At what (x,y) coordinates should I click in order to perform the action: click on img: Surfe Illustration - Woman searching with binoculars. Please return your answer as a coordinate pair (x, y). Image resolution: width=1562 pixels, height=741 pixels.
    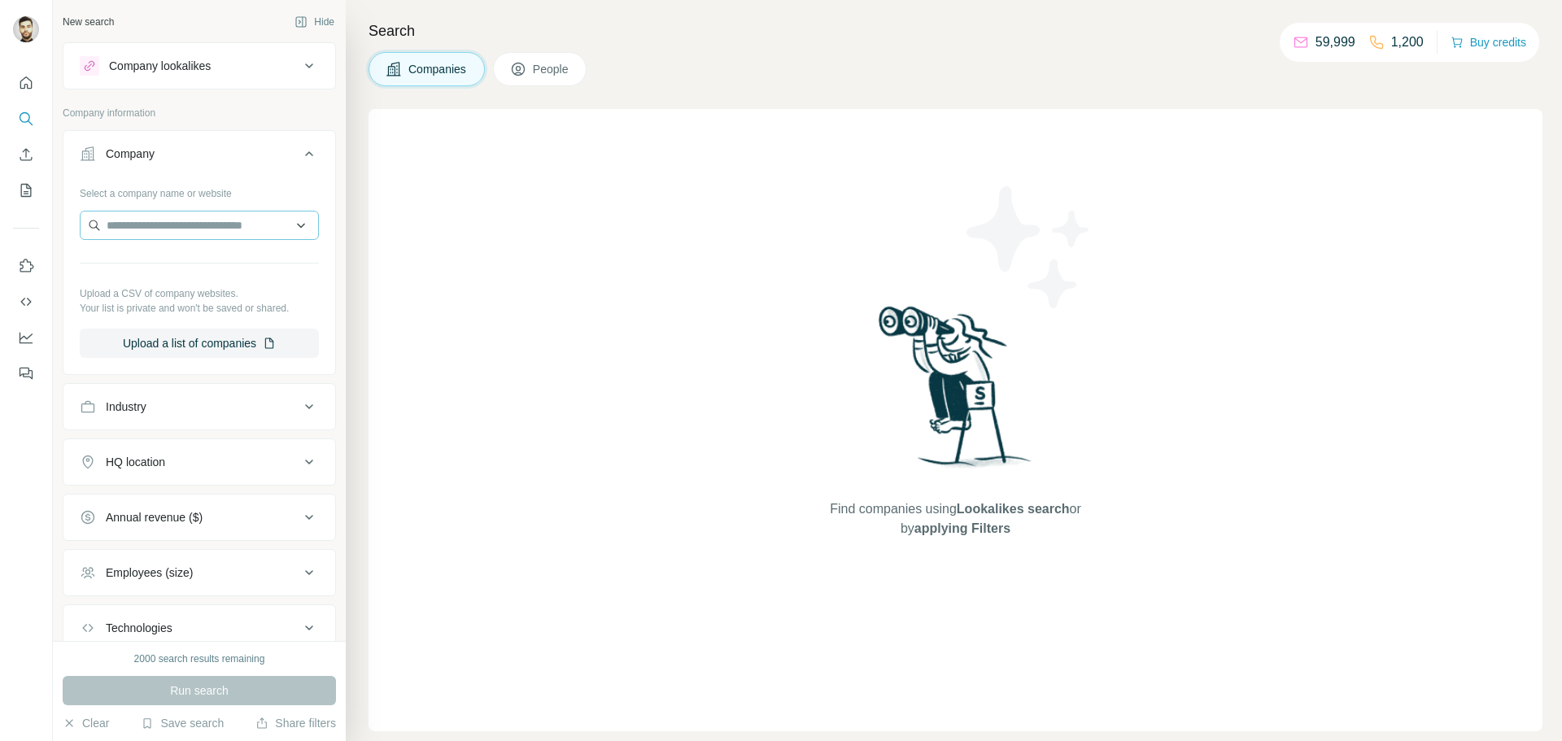
    Looking at the image, I should click on (956, 392).